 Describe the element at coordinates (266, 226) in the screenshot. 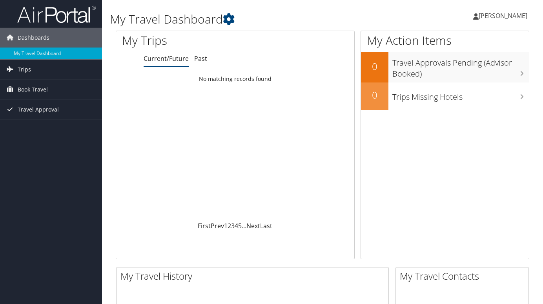

I see `a: Last` at that location.